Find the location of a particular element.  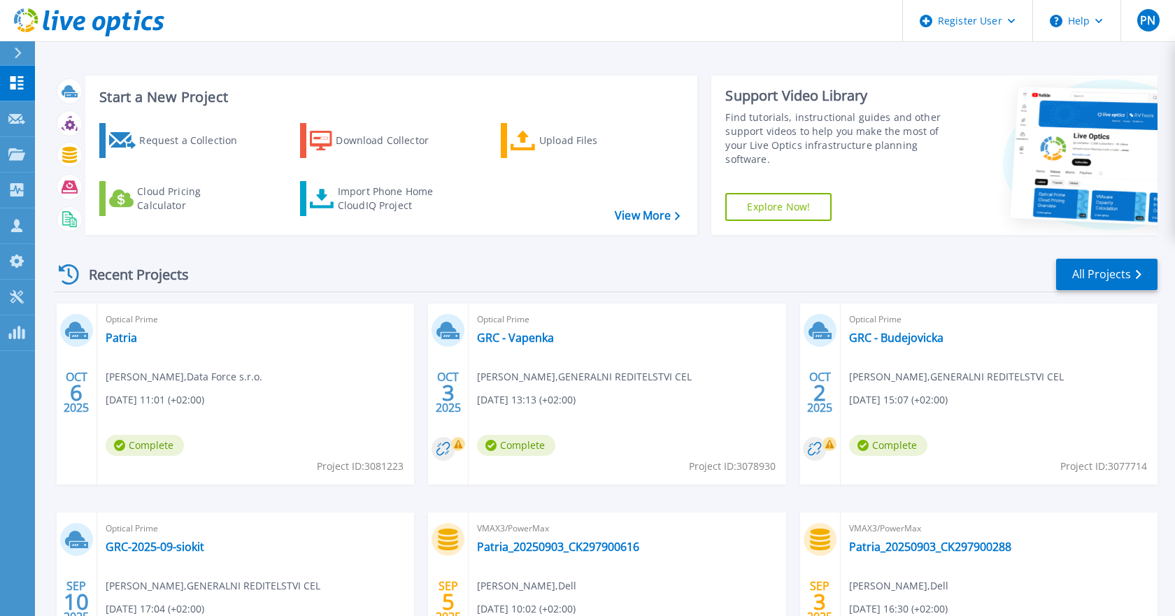

div: Request a Collection is located at coordinates (195, 141).